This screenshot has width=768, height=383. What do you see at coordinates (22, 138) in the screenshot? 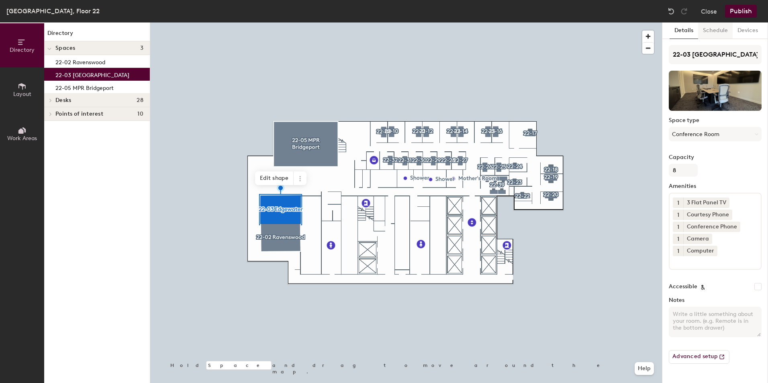
I see `span: Work Areas` at bounding box center [22, 138].